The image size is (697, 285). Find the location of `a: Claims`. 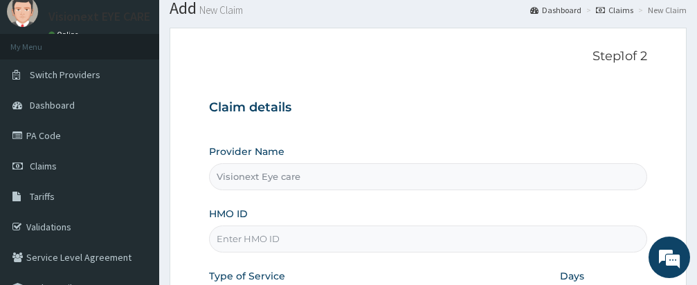

a: Claims is located at coordinates (615, 10).